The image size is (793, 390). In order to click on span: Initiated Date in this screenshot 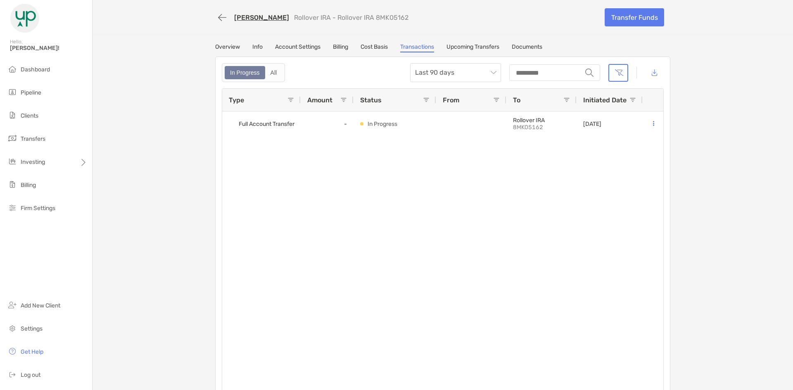, I will do `click(604, 100)`.